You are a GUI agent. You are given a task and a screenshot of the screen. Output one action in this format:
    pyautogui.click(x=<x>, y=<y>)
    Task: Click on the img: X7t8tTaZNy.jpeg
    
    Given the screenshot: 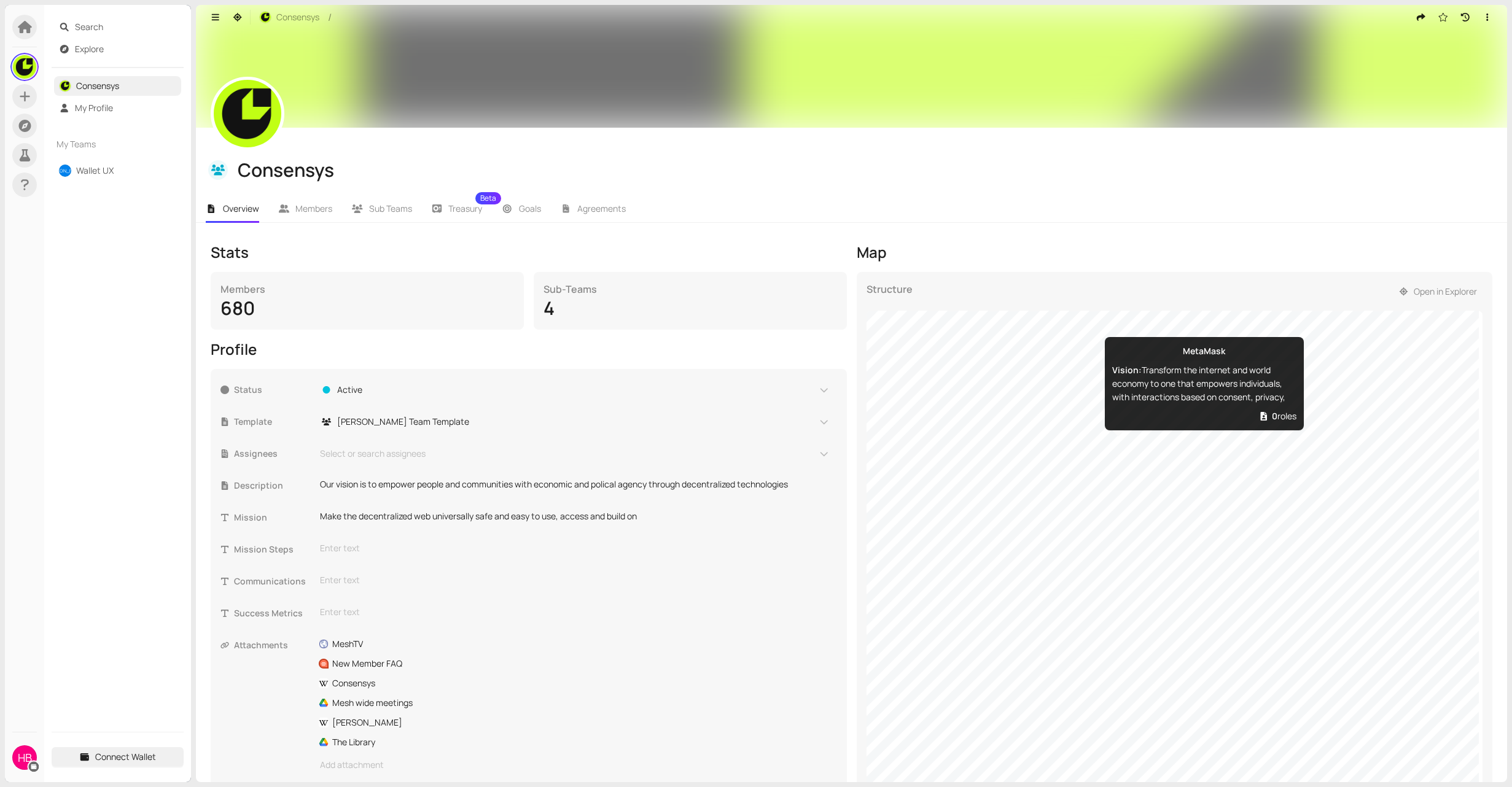 What is the action you would take?
    pyautogui.click(x=248, y=114)
    